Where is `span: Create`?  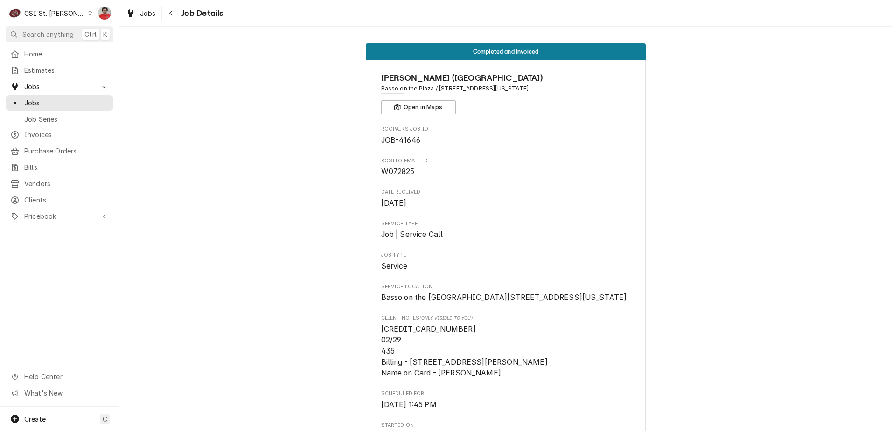 span: Create is located at coordinates (35, 419).